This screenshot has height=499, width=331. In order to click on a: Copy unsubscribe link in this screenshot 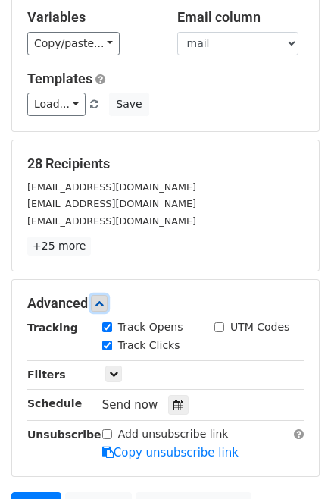, I will do `click(171, 453)`.